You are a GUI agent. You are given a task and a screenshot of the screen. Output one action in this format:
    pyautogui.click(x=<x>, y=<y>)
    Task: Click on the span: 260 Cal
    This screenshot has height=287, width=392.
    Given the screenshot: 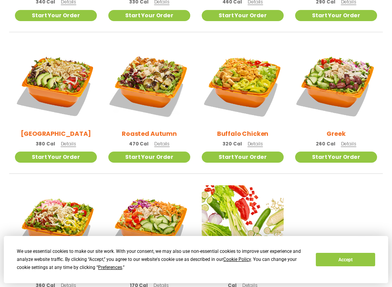 What is the action you would take?
    pyautogui.click(x=326, y=144)
    